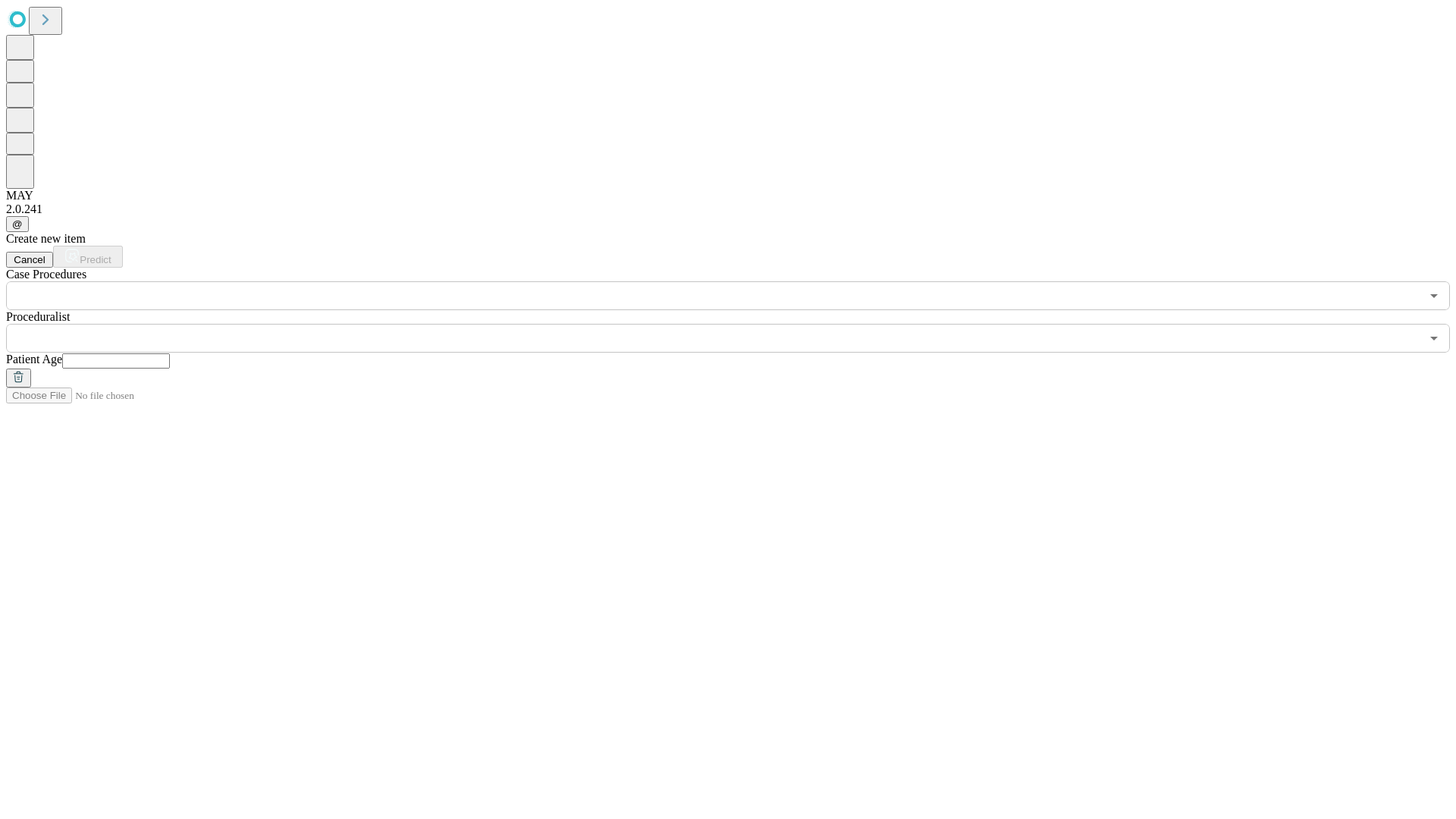 This screenshot has height=819, width=1456. I want to click on button: Predict, so click(88, 256).